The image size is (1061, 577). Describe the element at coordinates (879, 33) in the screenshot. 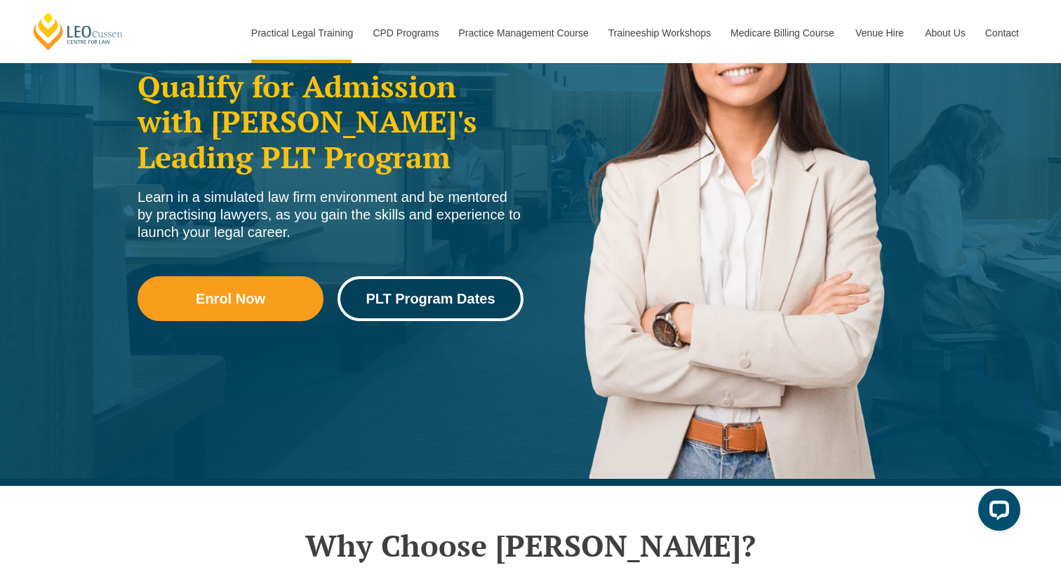

I see `a: Venue Hire` at that location.